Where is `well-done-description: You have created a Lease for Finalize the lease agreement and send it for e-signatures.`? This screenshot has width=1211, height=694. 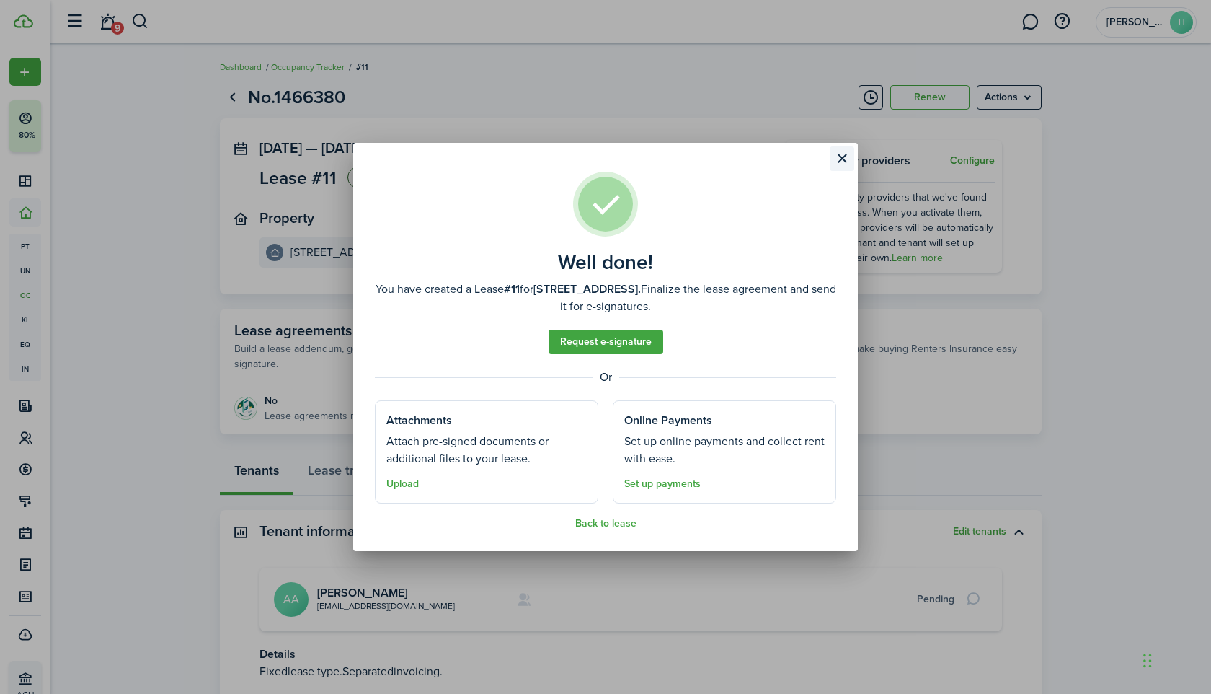 well-done-description: You have created a Lease for Finalize the lease agreement and send it for e-signatures. is located at coordinates (606, 298).